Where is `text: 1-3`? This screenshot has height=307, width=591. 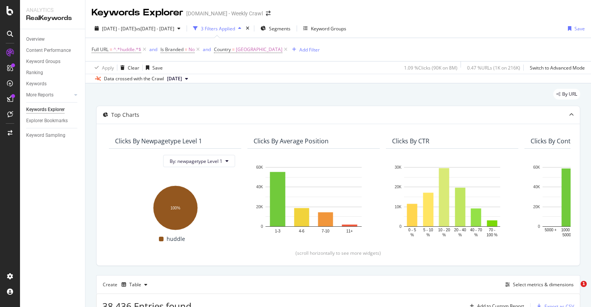 text: 1-3 is located at coordinates (277, 231).